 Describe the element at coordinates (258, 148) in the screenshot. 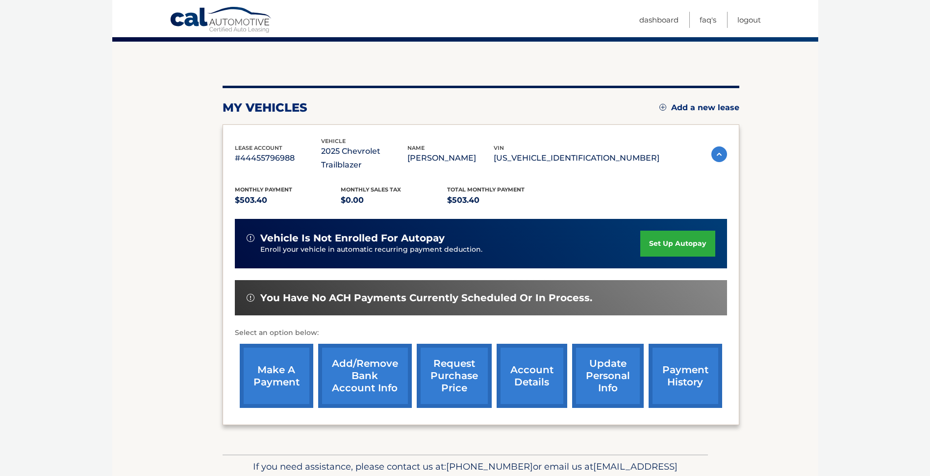

I see `span: lease account` at that location.